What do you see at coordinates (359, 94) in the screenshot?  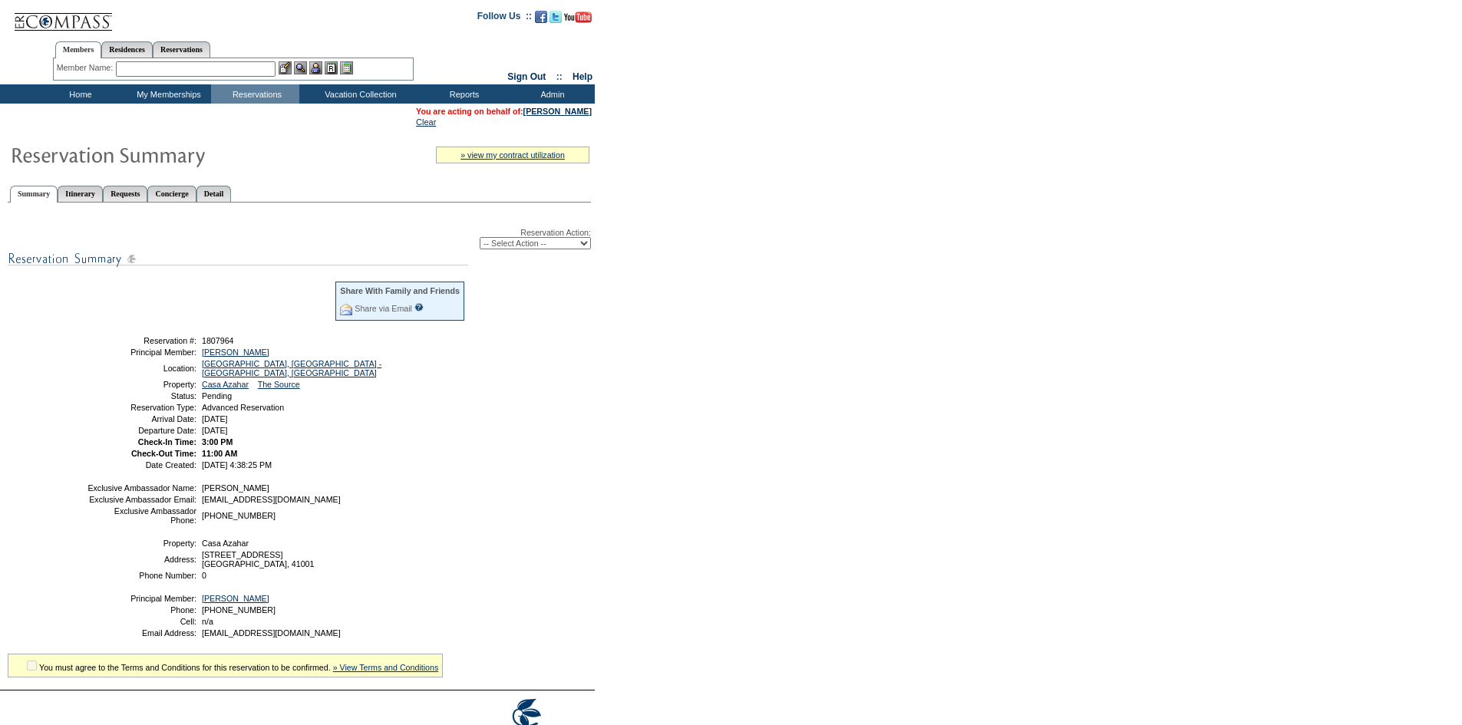 I see `td: Vacation Collection` at bounding box center [359, 94].